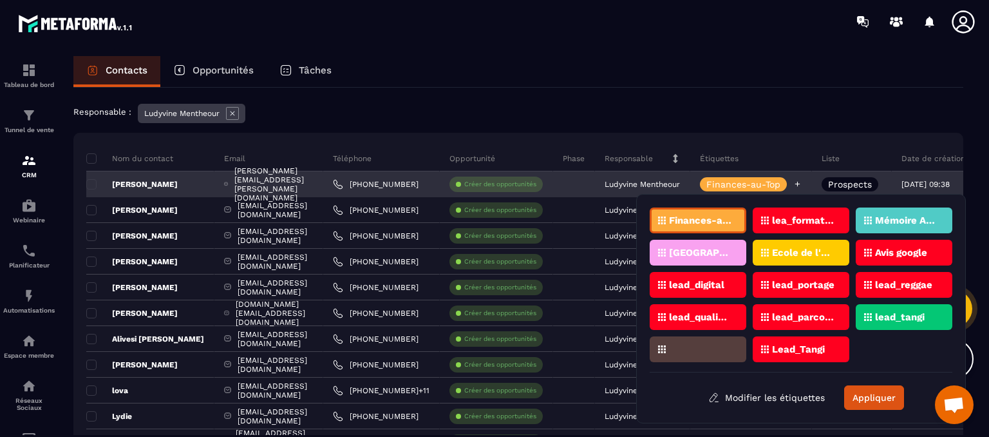 This screenshot has width=989, height=437. I want to click on p: Lead_Tangi, so click(798, 349).